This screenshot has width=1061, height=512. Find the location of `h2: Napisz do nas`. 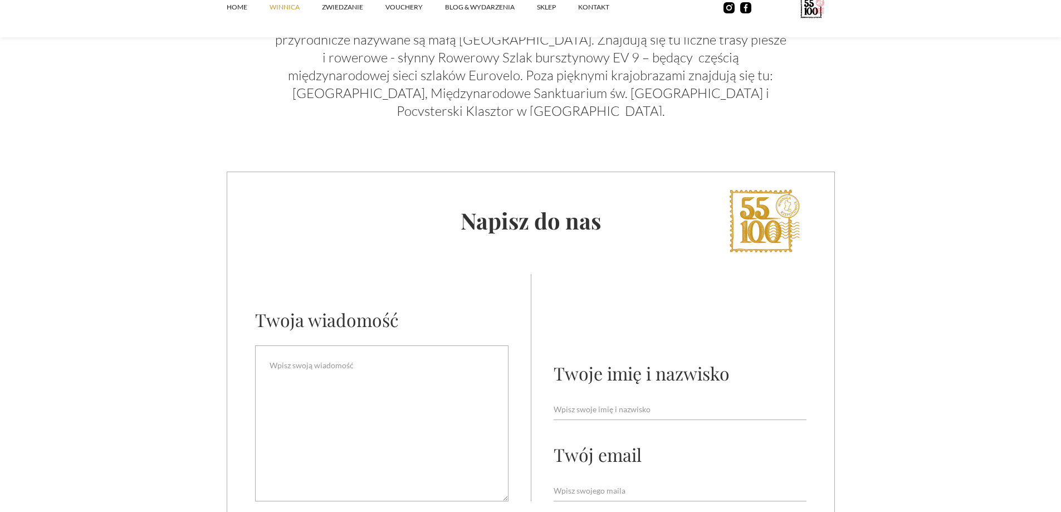

h2: Napisz do nas is located at coordinates (531, 220).